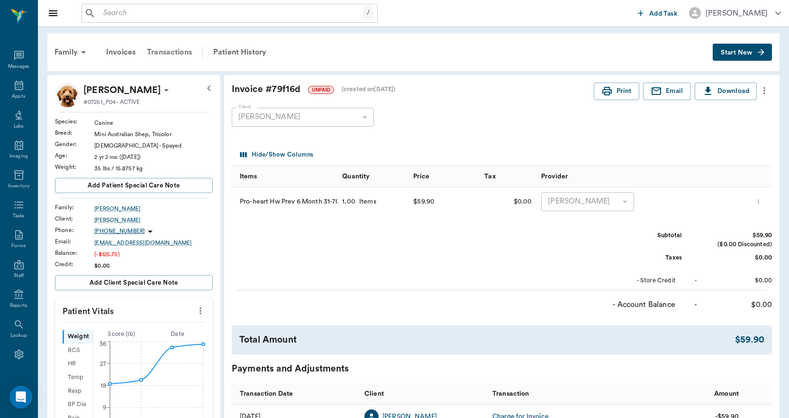  What do you see at coordinates (78, 377) in the screenshot?
I see `div: Temp` at bounding box center [78, 377].